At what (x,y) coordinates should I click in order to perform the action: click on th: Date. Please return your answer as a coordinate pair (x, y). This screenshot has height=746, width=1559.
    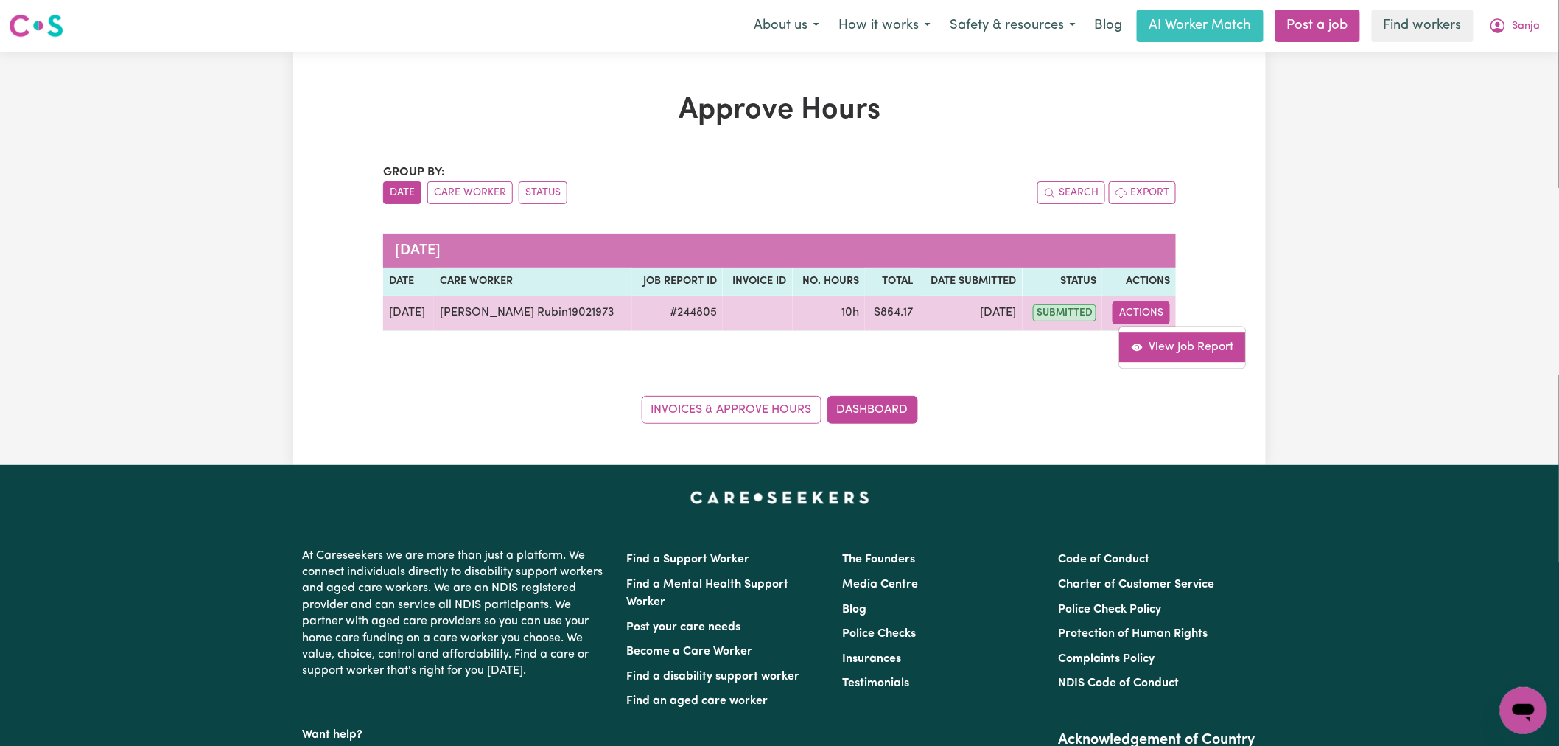
    Looking at the image, I should click on (408, 281).